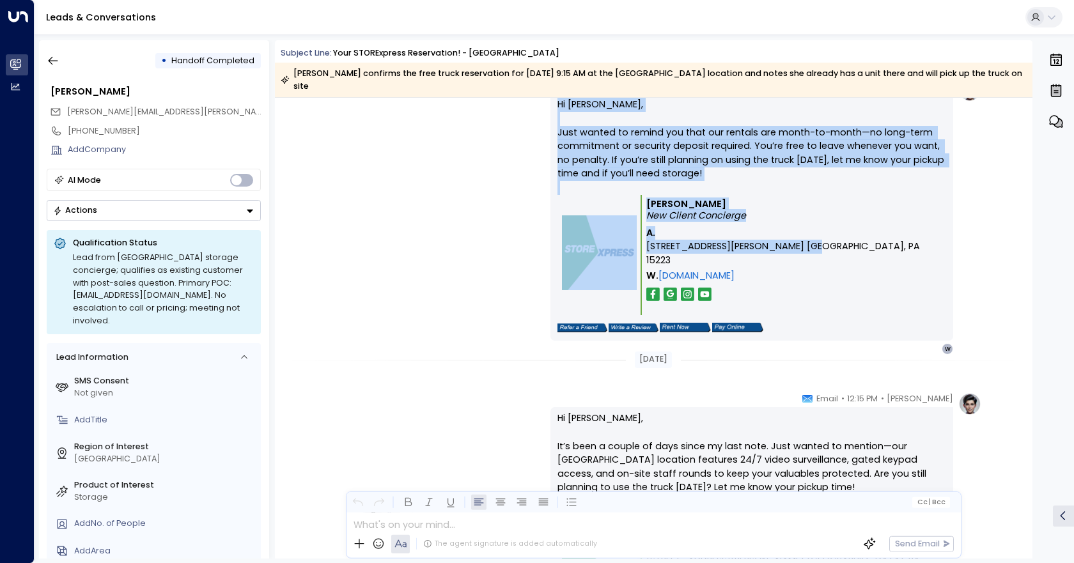 Image resolution: width=1074 pixels, height=563 pixels. I want to click on div: AddNo. of People, so click(165, 523).